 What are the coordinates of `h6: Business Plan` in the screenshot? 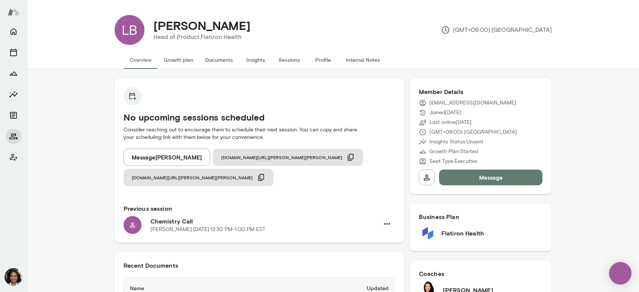 It's located at (480, 217).